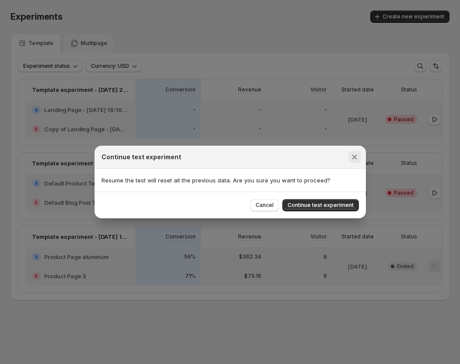 The height and width of the screenshot is (364, 460). Describe the element at coordinates (355, 157) in the screenshot. I see `button: Close` at that location.